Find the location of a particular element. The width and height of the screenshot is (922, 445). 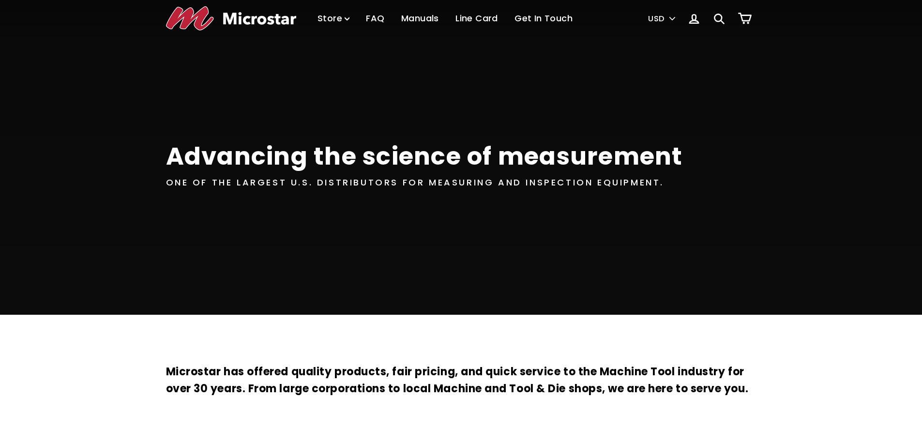

ul: Primary is located at coordinates (445, 18).